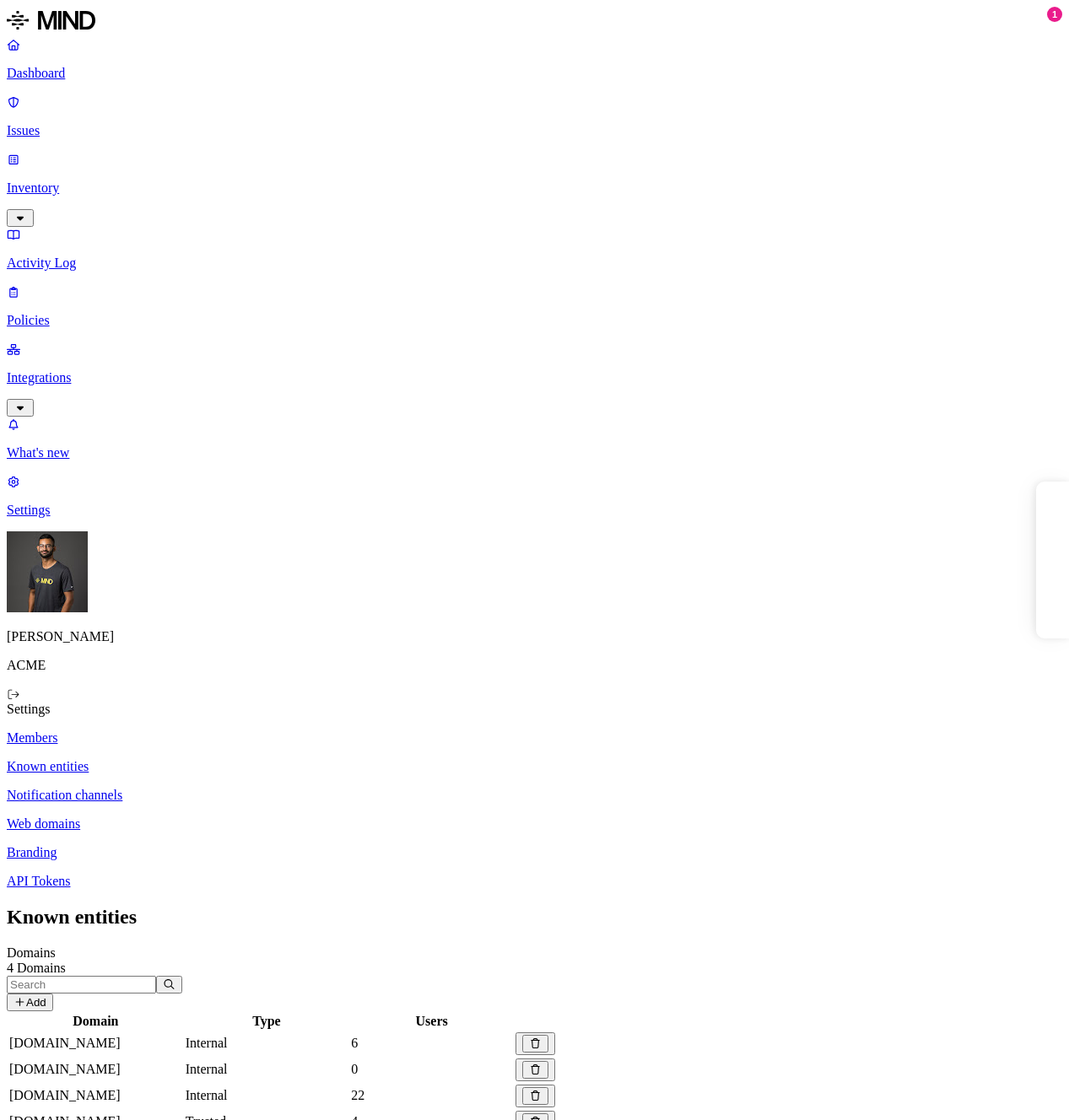 Image resolution: width=1069 pixels, height=1120 pixels. What do you see at coordinates (534, 824) in the screenshot?
I see `p: Web domains` at bounding box center [534, 824].